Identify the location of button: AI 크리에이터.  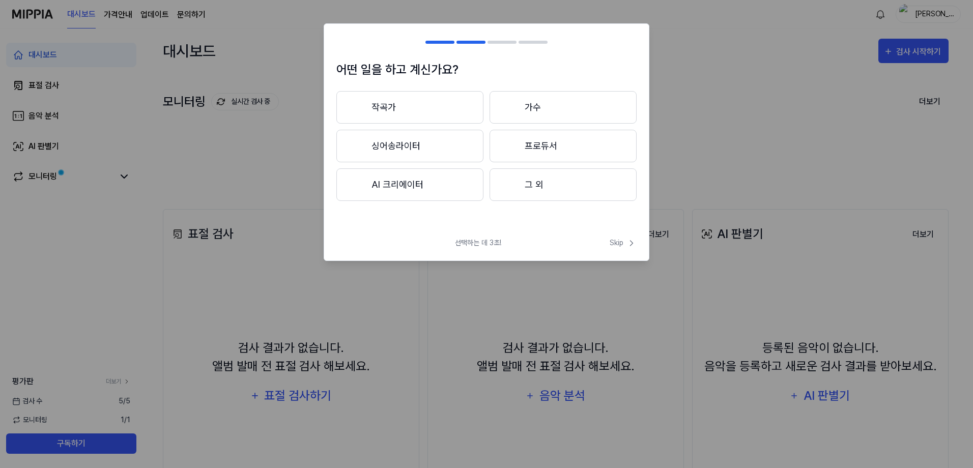
(410, 185).